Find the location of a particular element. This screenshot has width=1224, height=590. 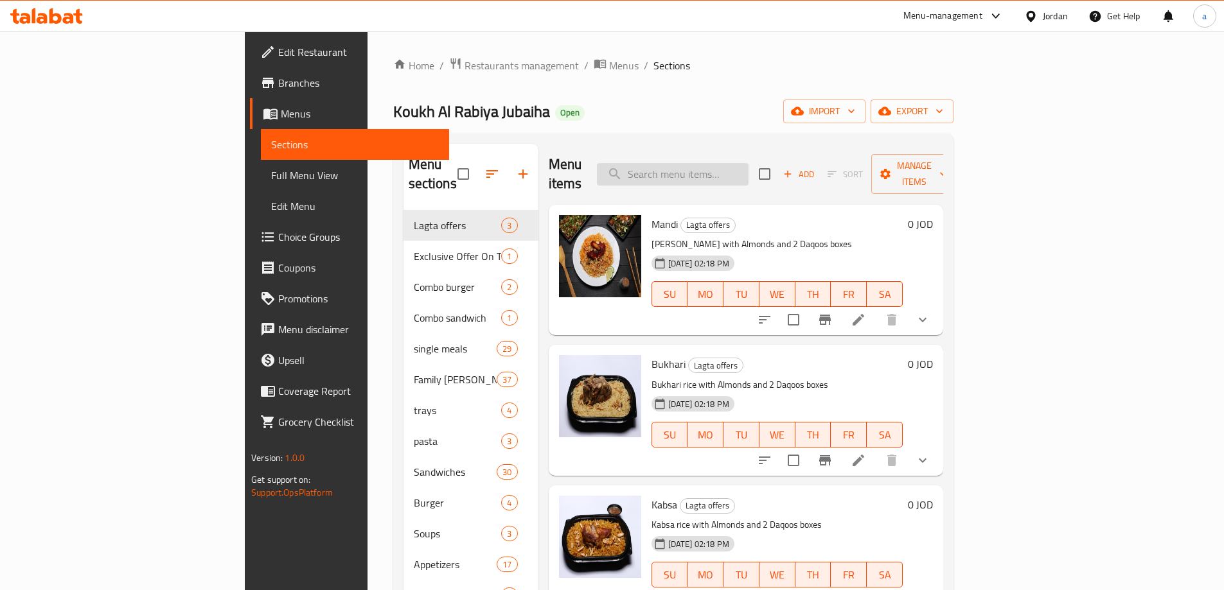

div: Family Sedor Meals is located at coordinates (455, 380).